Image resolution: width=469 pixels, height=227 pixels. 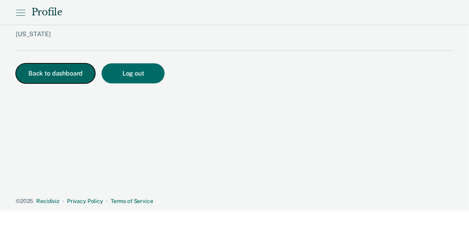 I want to click on a: Back to dashboard, so click(x=59, y=74).